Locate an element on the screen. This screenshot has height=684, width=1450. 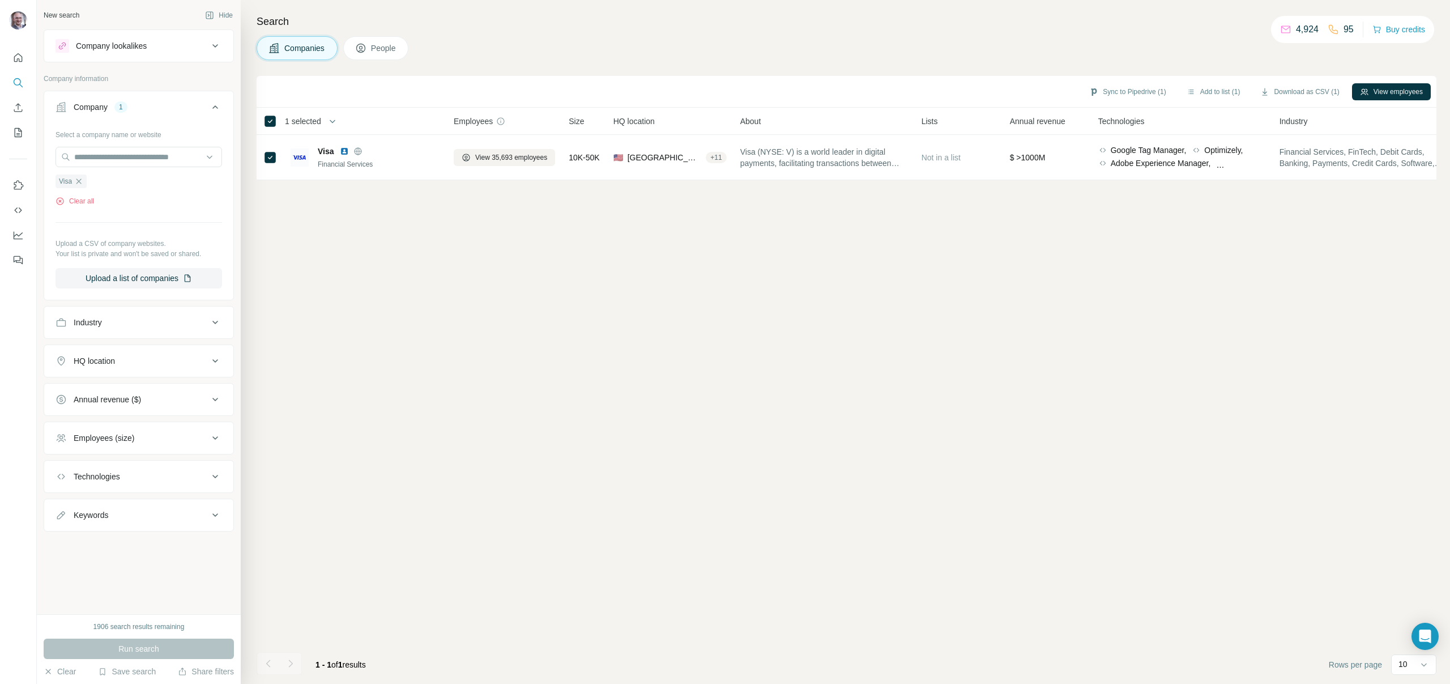
span: $ >1000M is located at coordinates (1027, 157).